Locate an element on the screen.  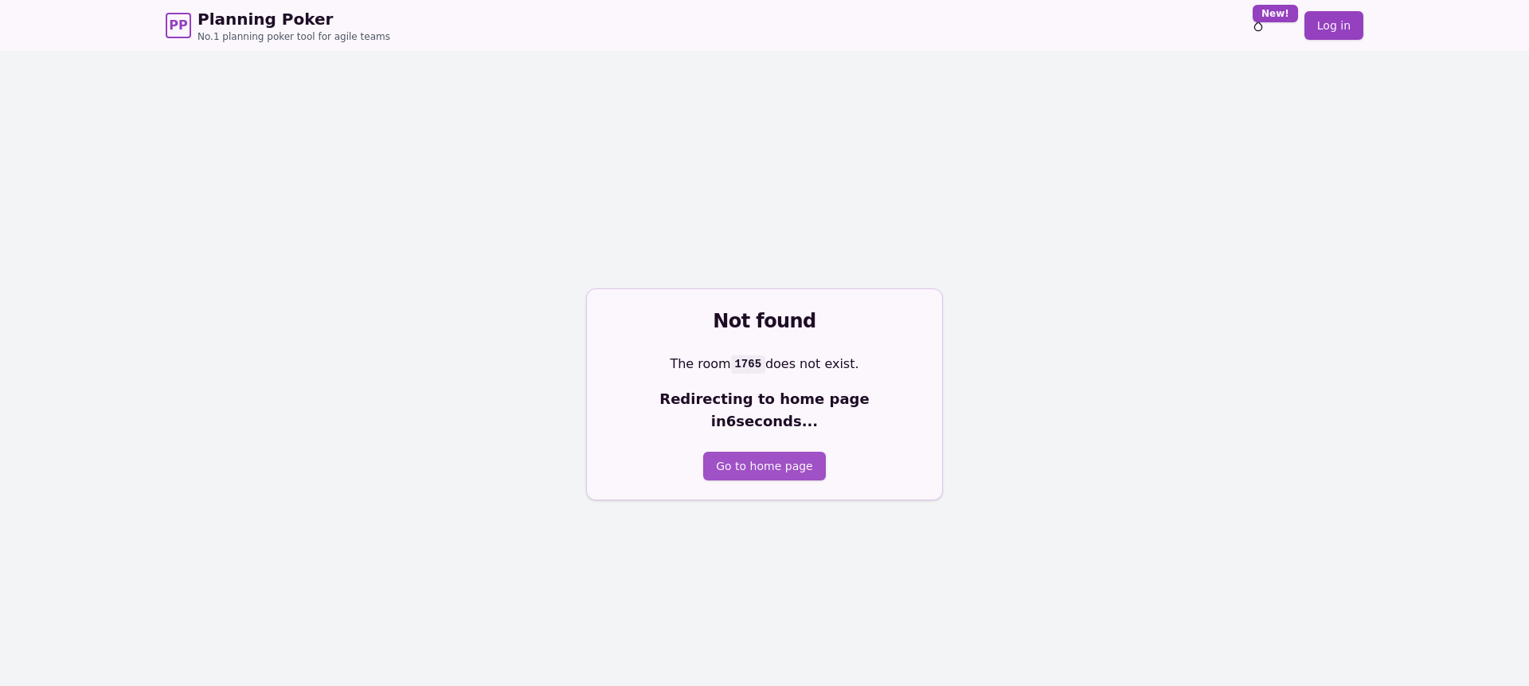
span: Planning Poker is located at coordinates (294, 19).